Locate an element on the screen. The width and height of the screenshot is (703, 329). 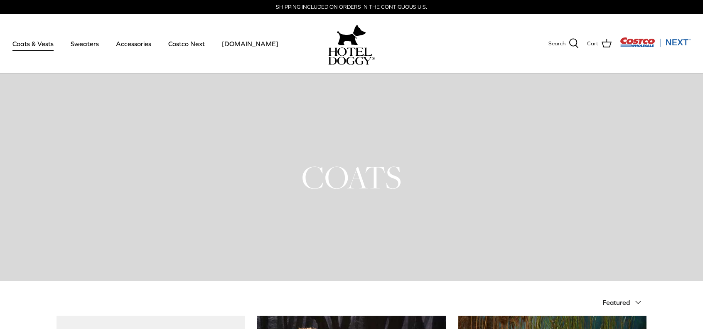
img: Costco Next is located at coordinates (656, 42).